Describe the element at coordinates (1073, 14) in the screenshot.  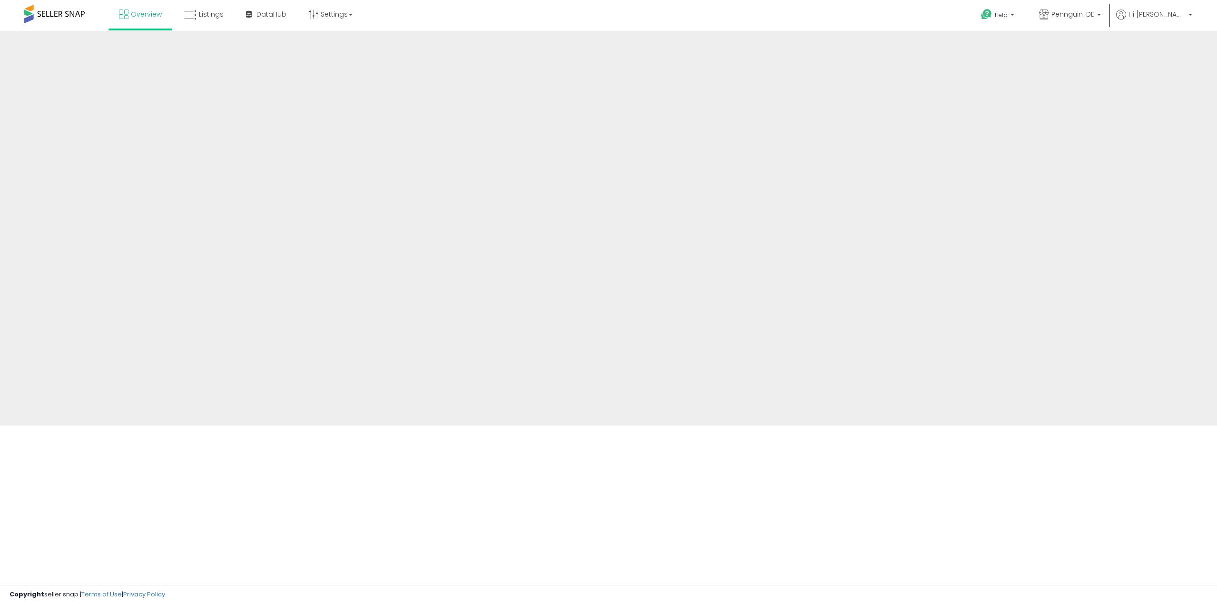
I see `span: Pennguin-DE` at that location.